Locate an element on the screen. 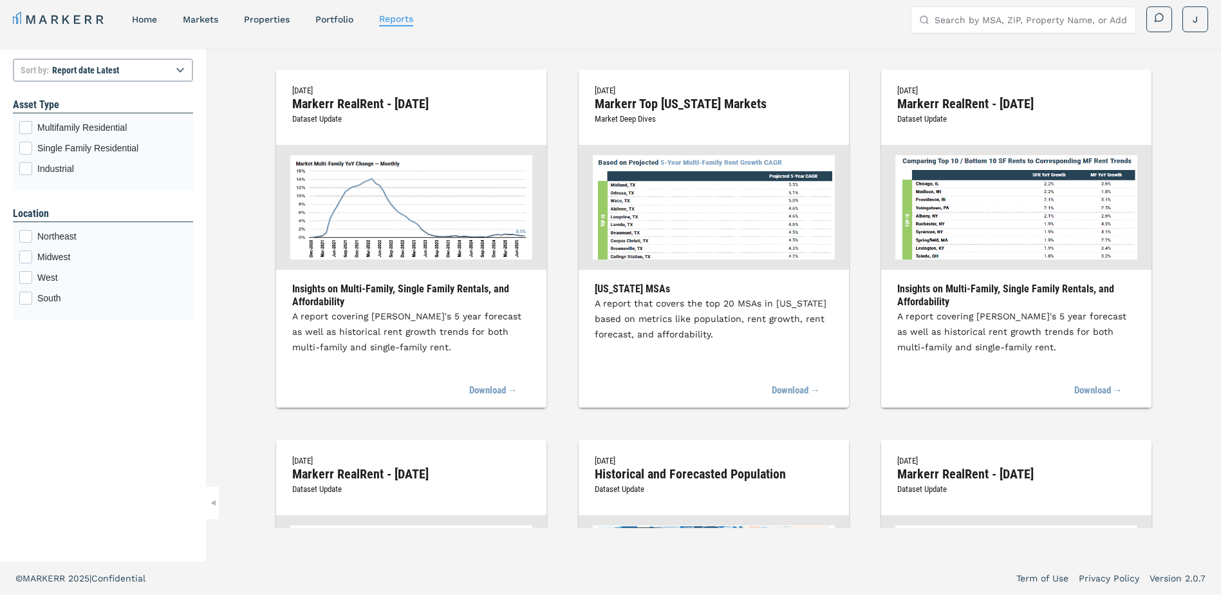  div: Midwest checkbox input is located at coordinates (103, 257).